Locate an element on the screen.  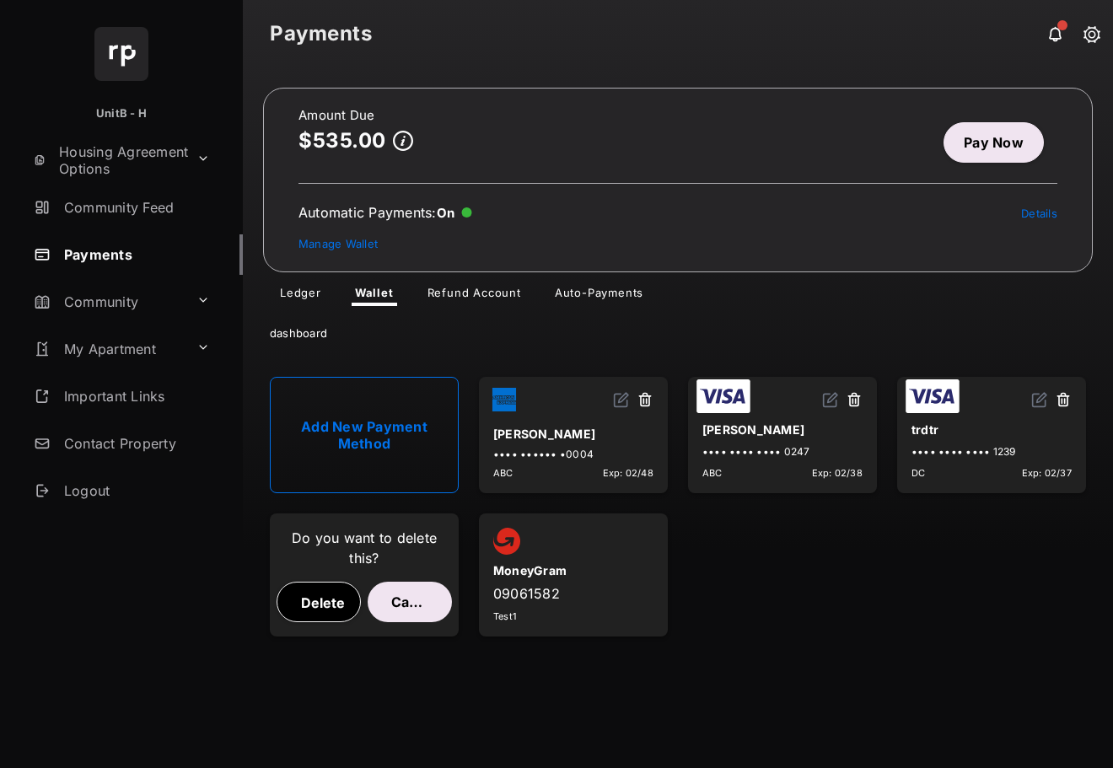
a: Payments is located at coordinates (135, 255).